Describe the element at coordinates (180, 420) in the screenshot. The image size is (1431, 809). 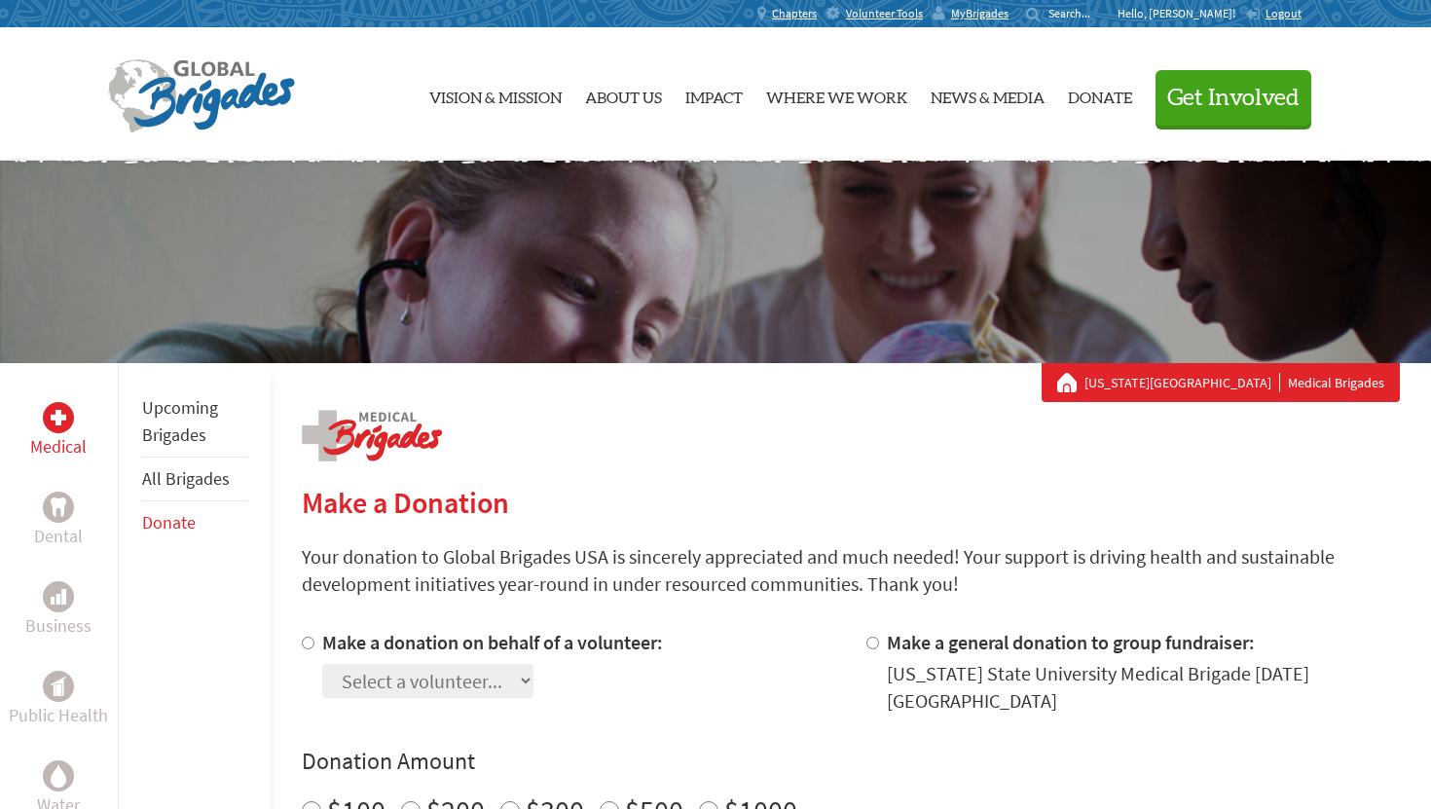
I see `a: Upcoming Brigades` at that location.